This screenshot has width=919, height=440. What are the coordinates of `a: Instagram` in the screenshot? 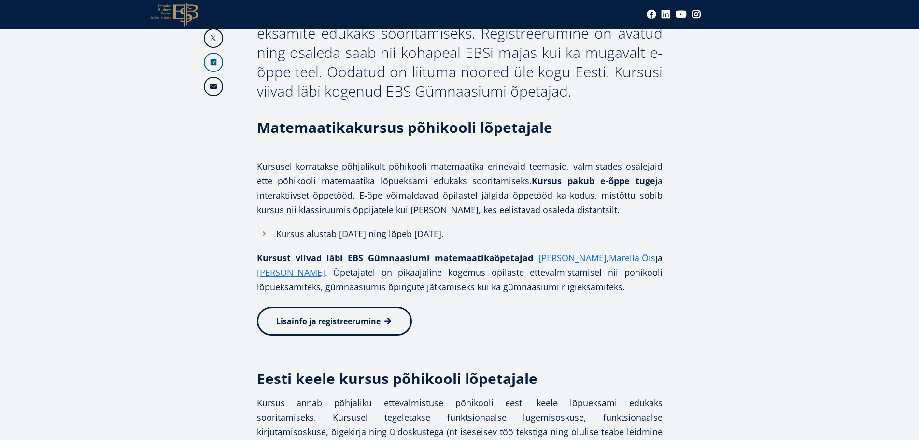 It's located at (696, 14).